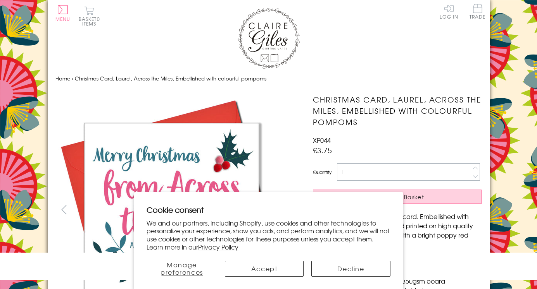 This screenshot has height=289, width=537. What do you see at coordinates (268, 235) in the screenshot?
I see `p: We and our partners, including Shopify, use cookies and other technologies to personalize your ex...` at bounding box center [268, 235].